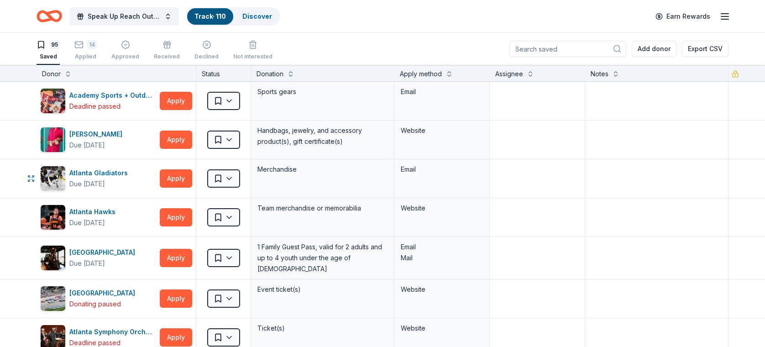  I want to click on div: Applied, so click(85, 57).